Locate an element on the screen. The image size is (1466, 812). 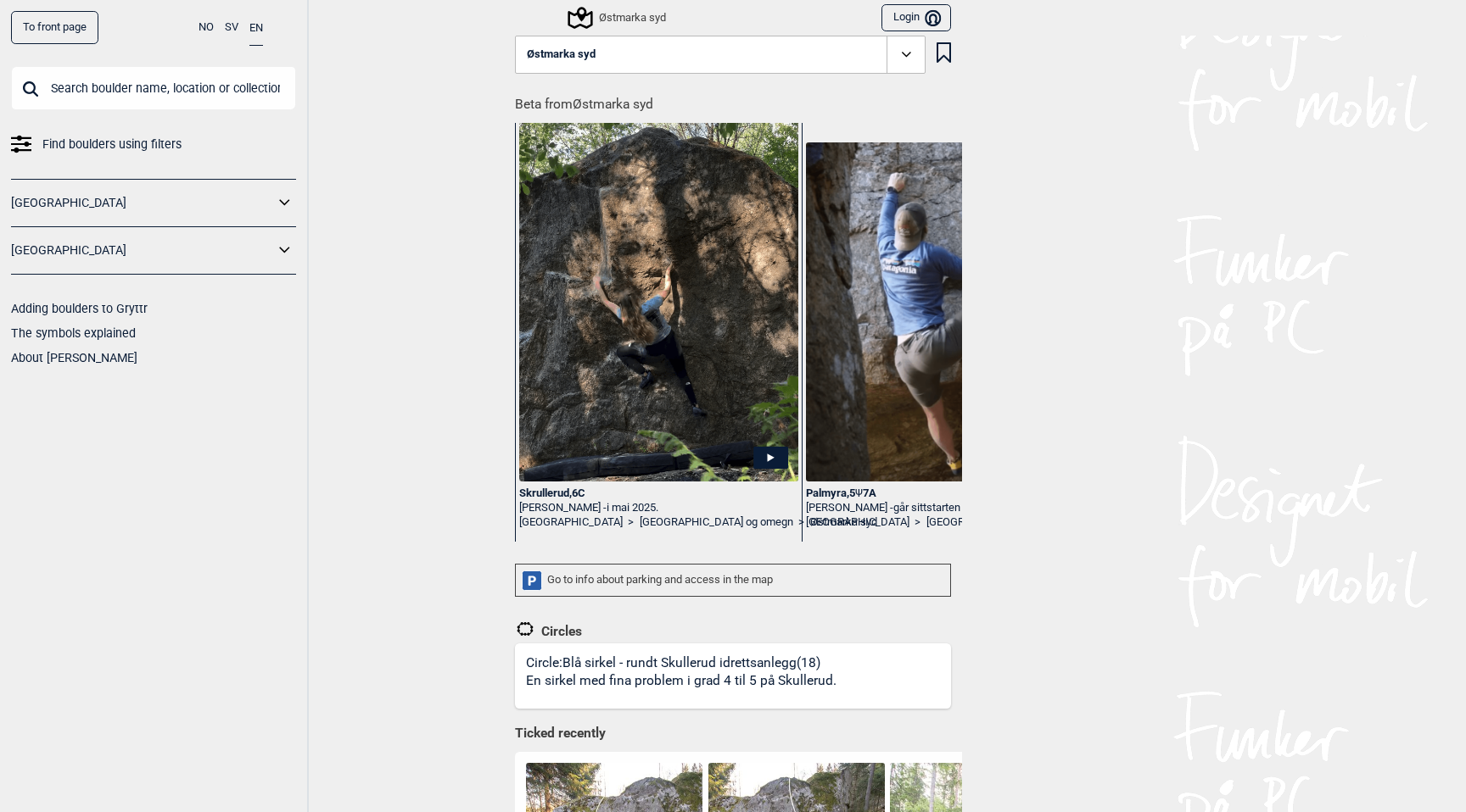
span: Ψ is located at coordinates (858, 493).